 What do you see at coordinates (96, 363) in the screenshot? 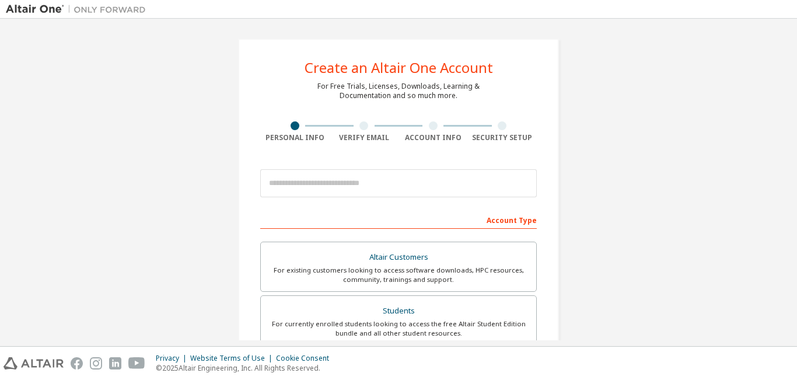
I see `img: instagram.svg` at bounding box center [96, 363].